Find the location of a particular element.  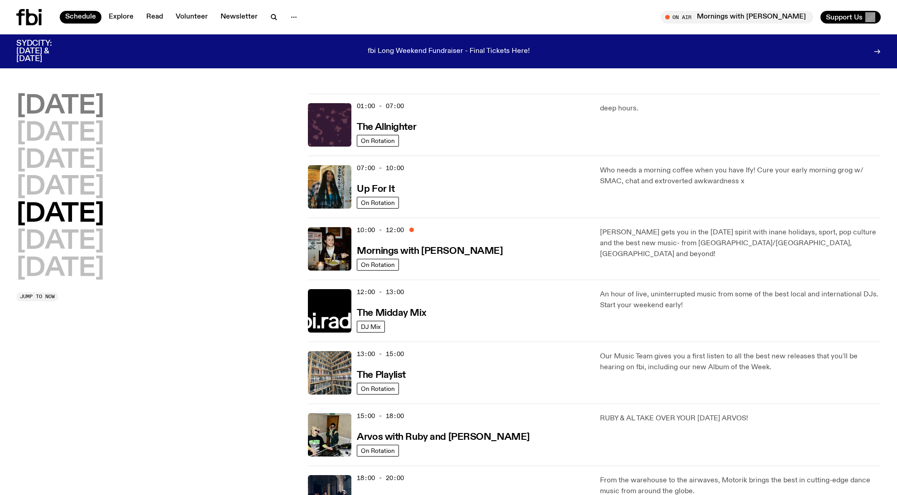

img: Sam blankly stares at the camera, brightly lit by a camera flash wearing a hat collared shirt and... is located at coordinates (329, 249).